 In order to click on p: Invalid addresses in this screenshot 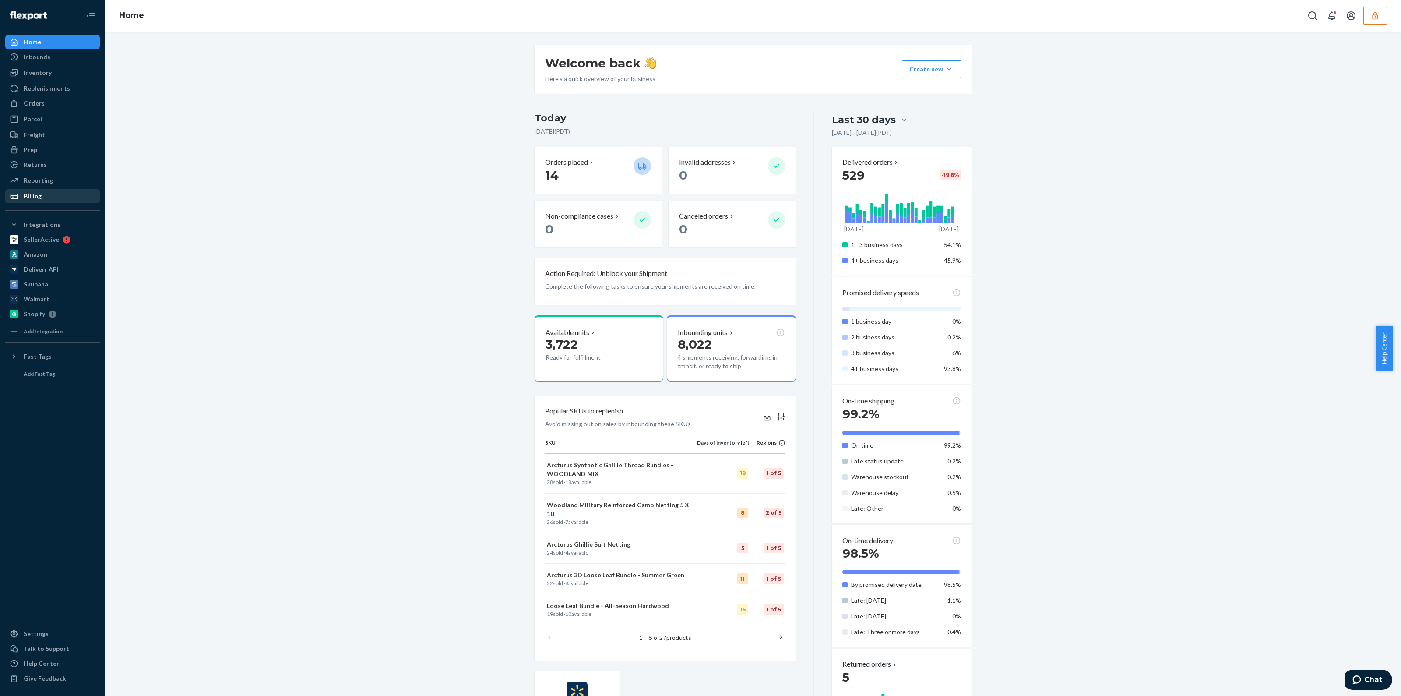, I will do `click(705, 162)`.